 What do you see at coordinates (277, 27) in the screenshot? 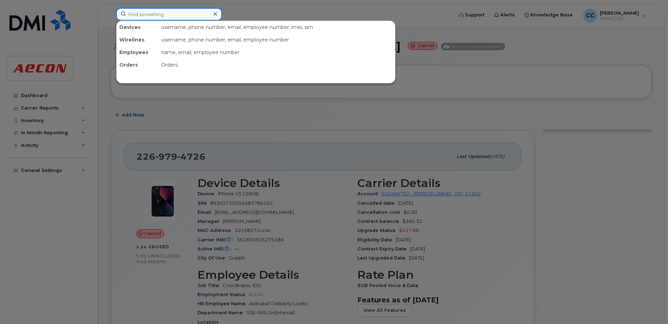
I see `div: username, phone number, email, employee number, imei, sim` at bounding box center [277, 27].